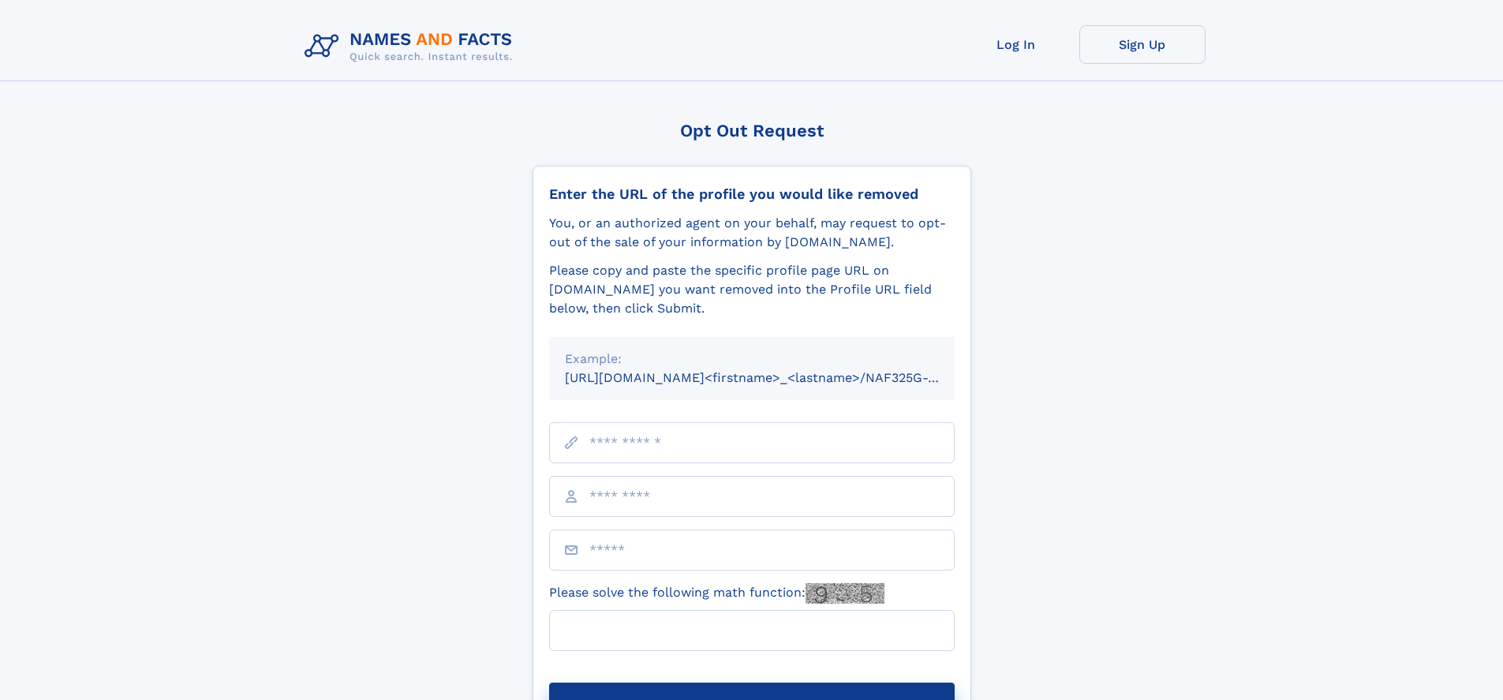 The image size is (1503, 700). What do you see at coordinates (752, 233) in the screenshot?
I see `div: You, or an authorized agent on your behalf, may request to opt-out of the sale of your informatio...` at bounding box center [752, 233].